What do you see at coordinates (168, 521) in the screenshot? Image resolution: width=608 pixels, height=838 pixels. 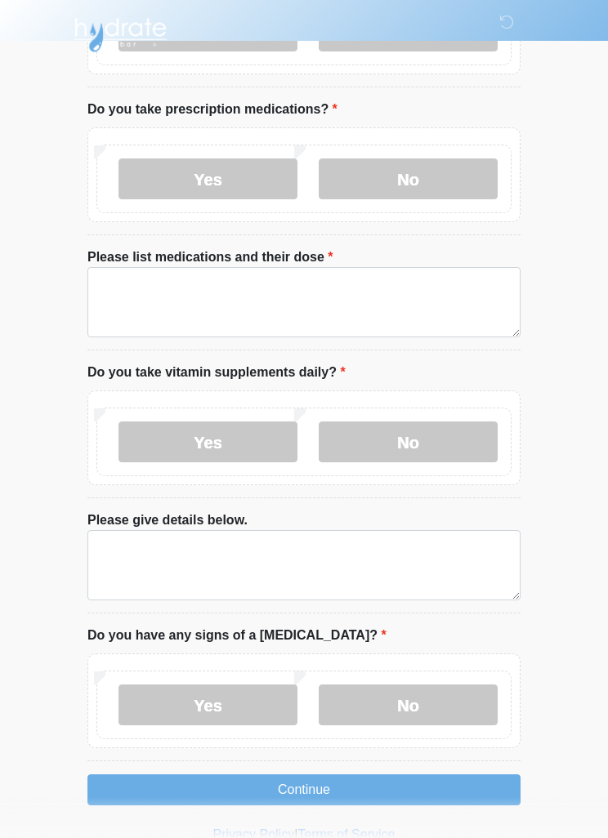 I see `label: Please give details below.` at bounding box center [168, 521].